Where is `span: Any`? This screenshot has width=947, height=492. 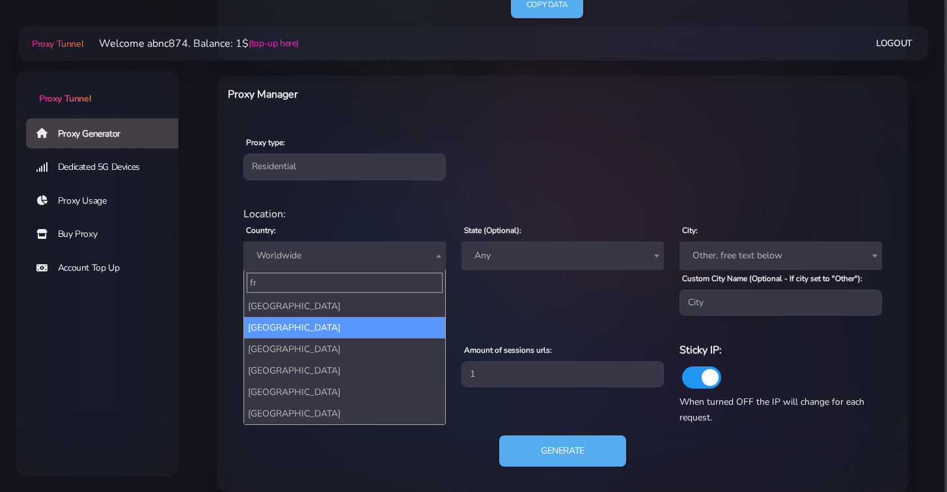 span: Any is located at coordinates (562, 256).